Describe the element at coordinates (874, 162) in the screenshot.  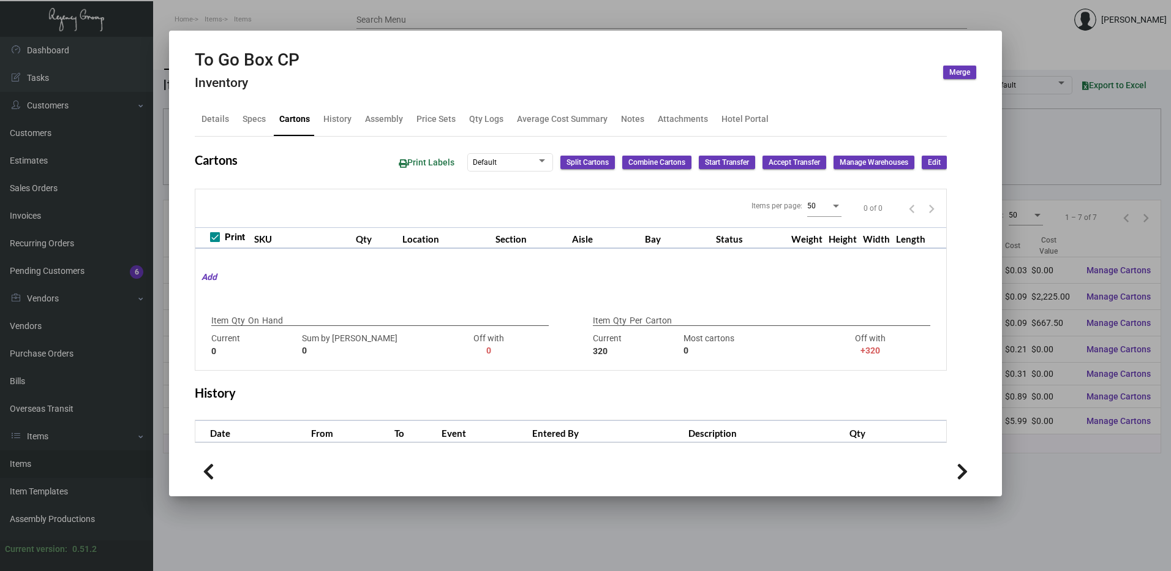
I see `span: Manage Warehouses` at that location.